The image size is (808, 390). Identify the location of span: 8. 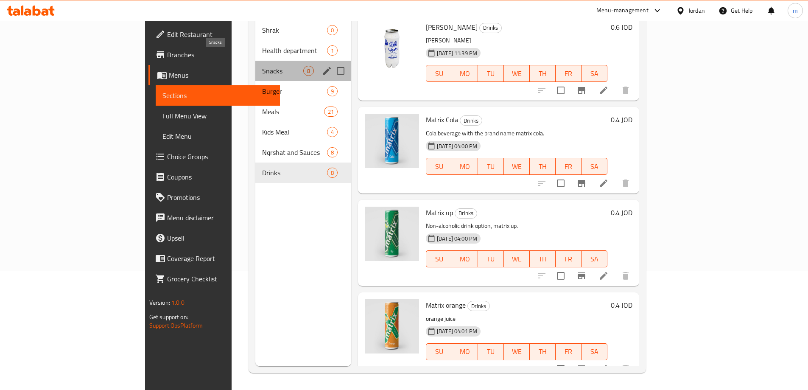
(332, 173).